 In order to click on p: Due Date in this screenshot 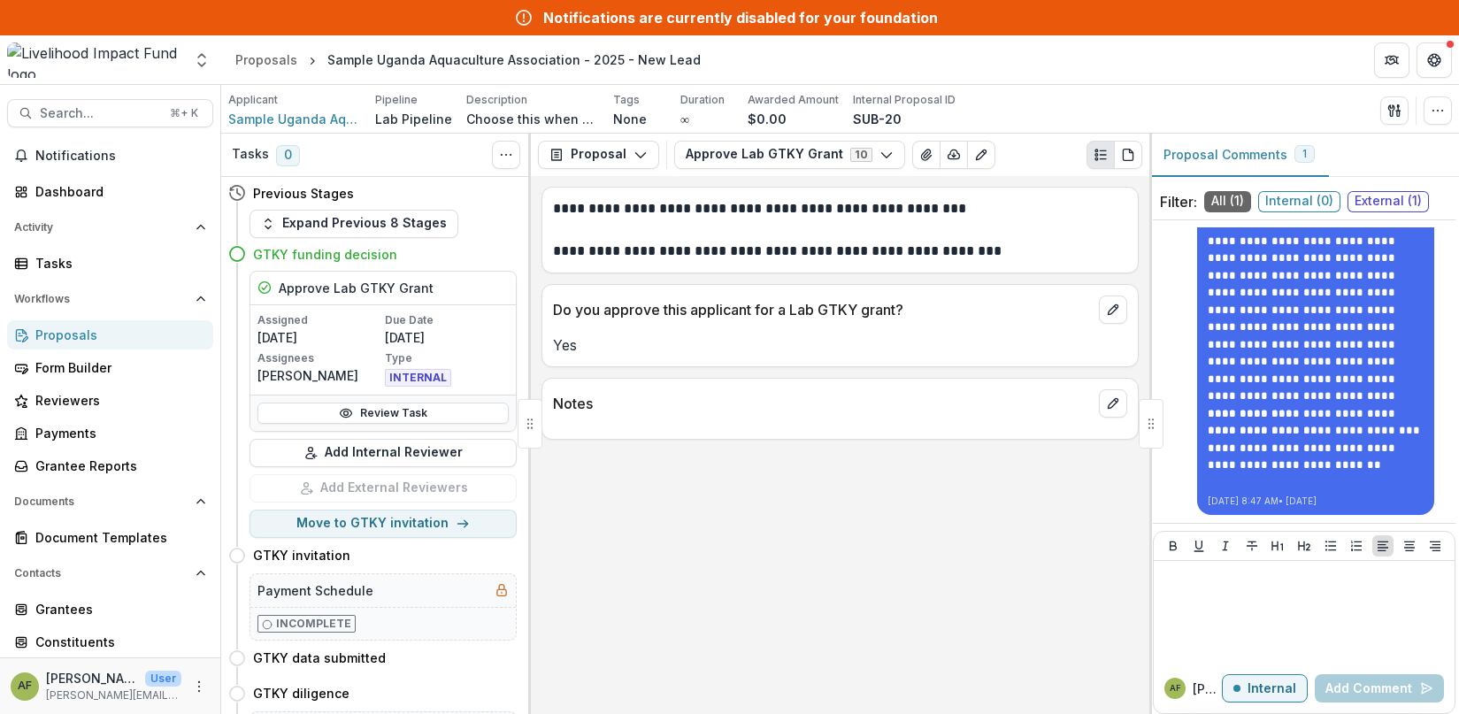, I will do `click(447, 320)`.